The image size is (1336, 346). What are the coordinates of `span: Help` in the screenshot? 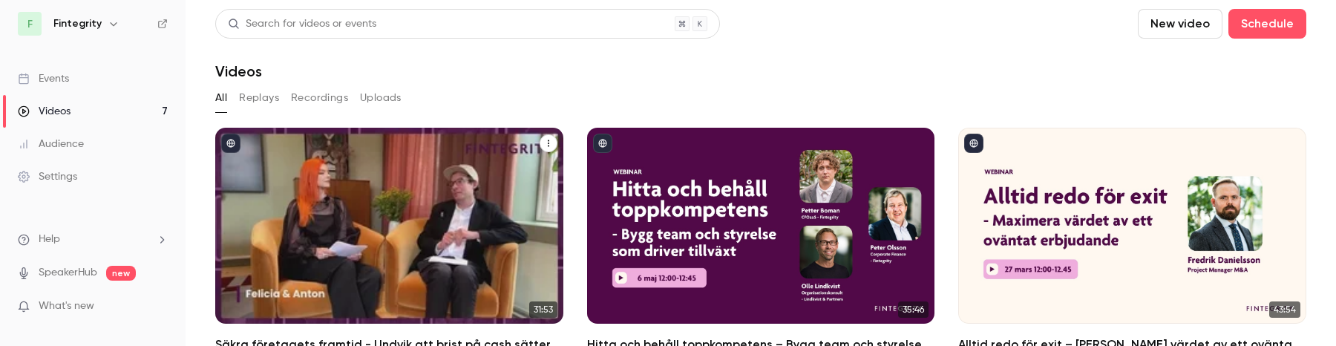 It's located at (49, 239).